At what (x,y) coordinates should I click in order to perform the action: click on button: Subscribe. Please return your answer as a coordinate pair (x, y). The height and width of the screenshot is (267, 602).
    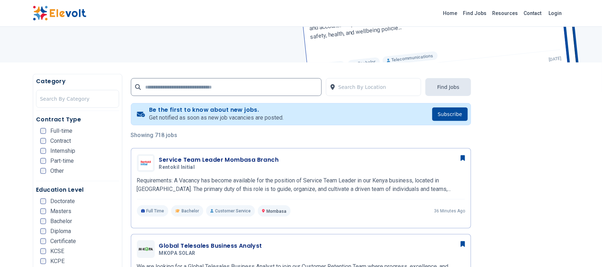
    Looking at the image, I should click on (450, 114).